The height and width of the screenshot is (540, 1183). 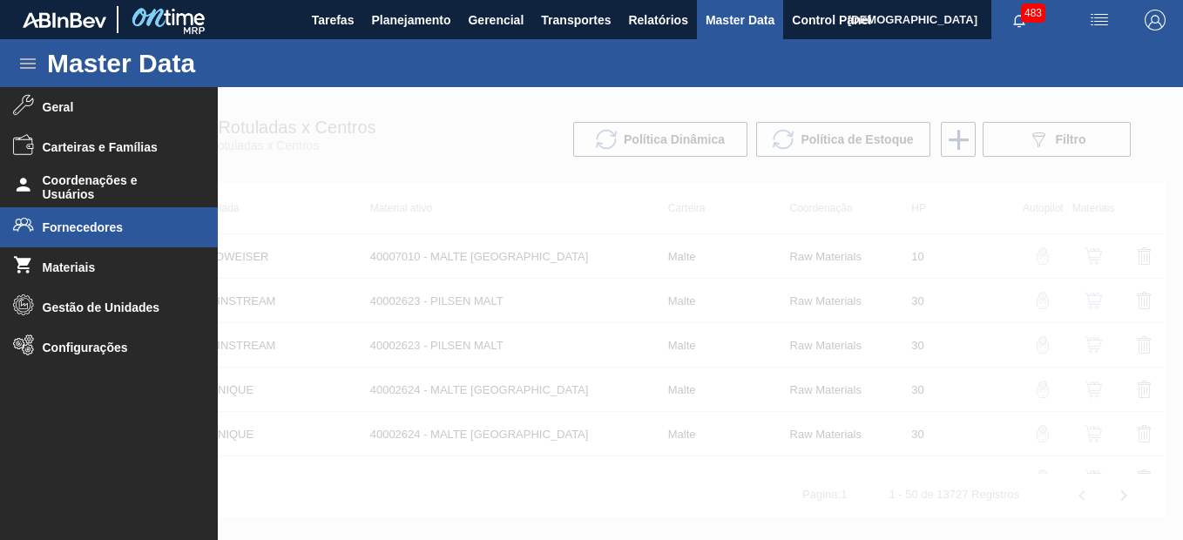 What do you see at coordinates (1033, 13) in the screenshot?
I see `span: 483` at bounding box center [1033, 13].